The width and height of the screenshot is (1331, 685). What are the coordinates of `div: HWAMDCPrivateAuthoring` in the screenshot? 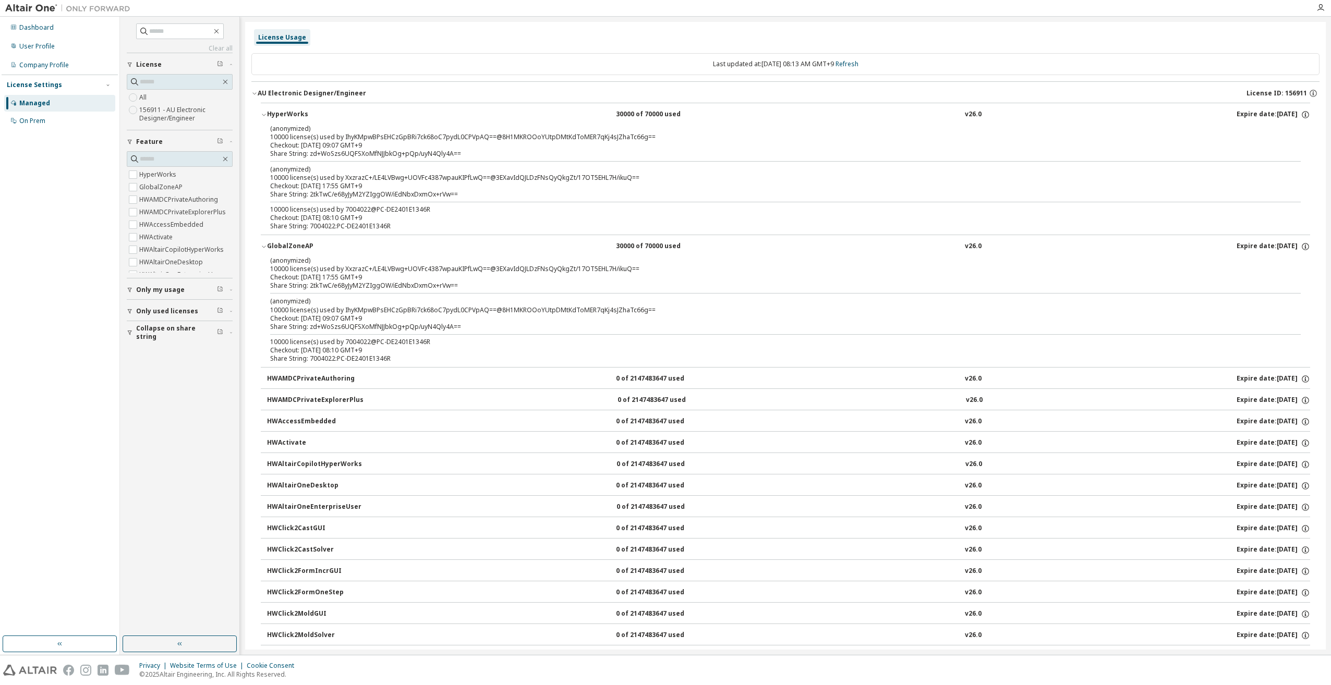 It's located at (314, 379).